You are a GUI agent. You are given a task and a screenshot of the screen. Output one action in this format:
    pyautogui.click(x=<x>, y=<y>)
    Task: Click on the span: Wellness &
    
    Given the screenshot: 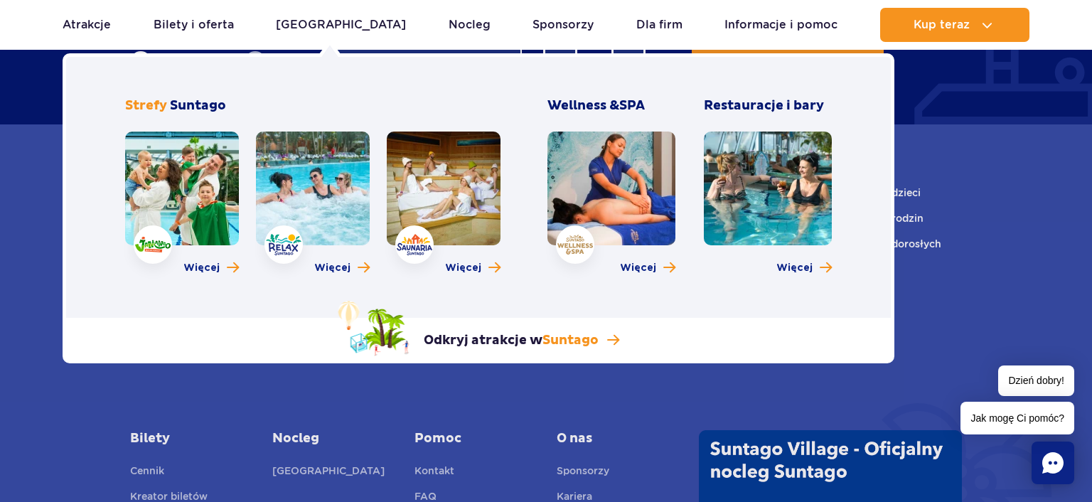 What is the action you would take?
    pyautogui.click(x=596, y=105)
    